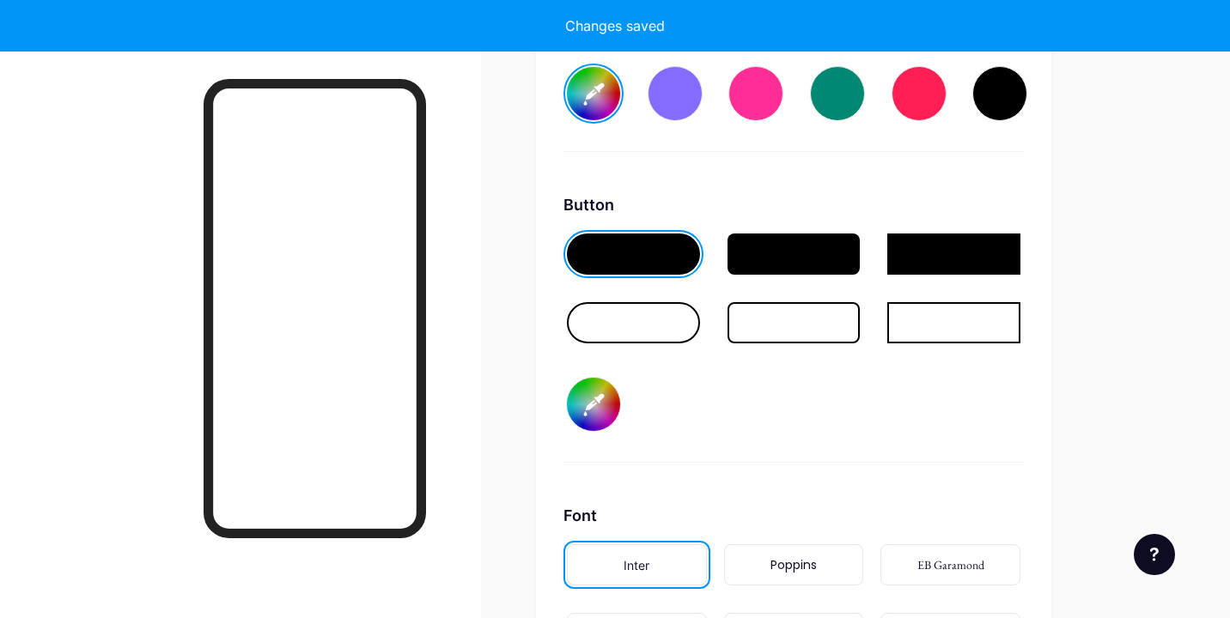 This screenshot has height=618, width=1230. I want to click on div: Inter, so click(636, 565).